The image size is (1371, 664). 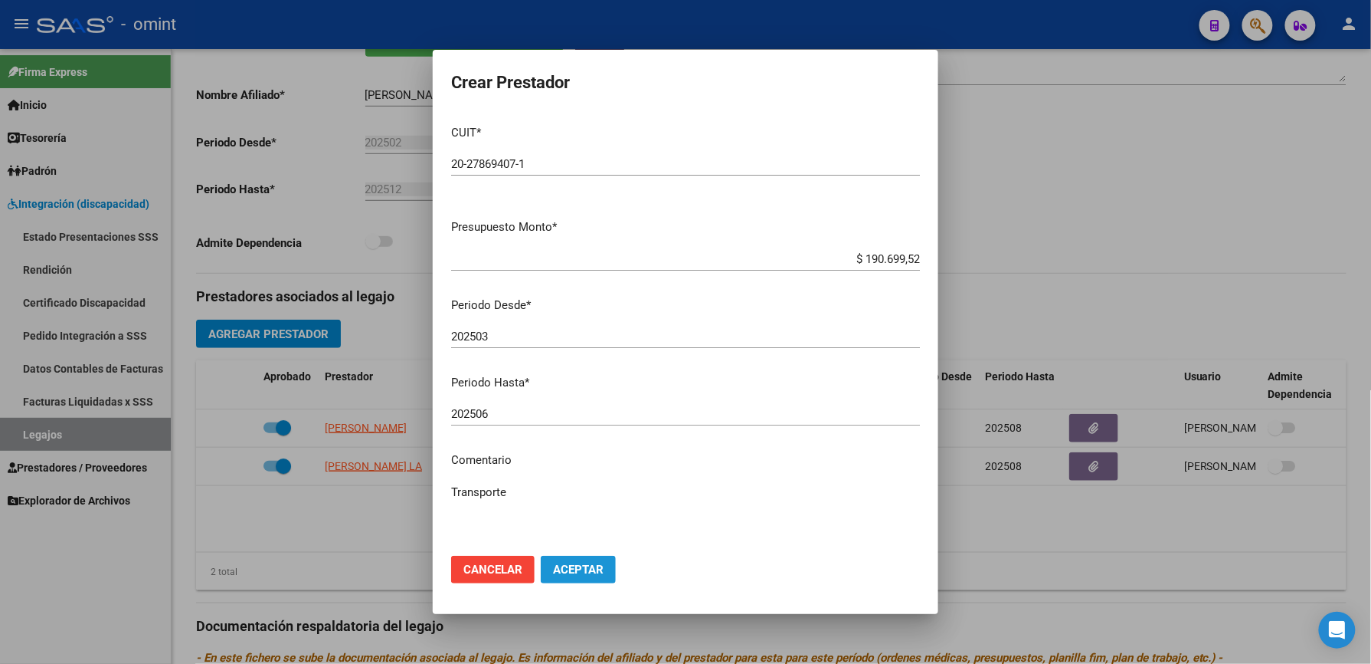 I want to click on p: Presupuesto Monto, so click(x=686, y=227).